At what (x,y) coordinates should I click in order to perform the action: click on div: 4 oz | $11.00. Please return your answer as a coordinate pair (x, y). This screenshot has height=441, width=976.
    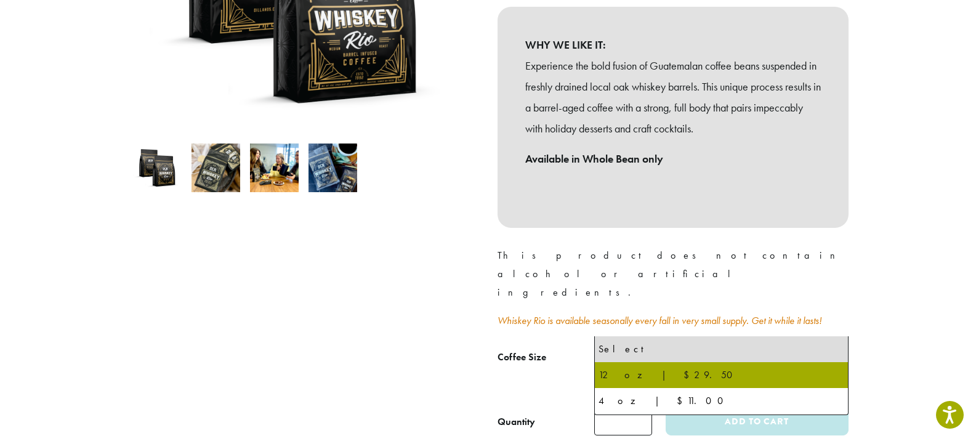
    Looking at the image, I should click on (721, 401).